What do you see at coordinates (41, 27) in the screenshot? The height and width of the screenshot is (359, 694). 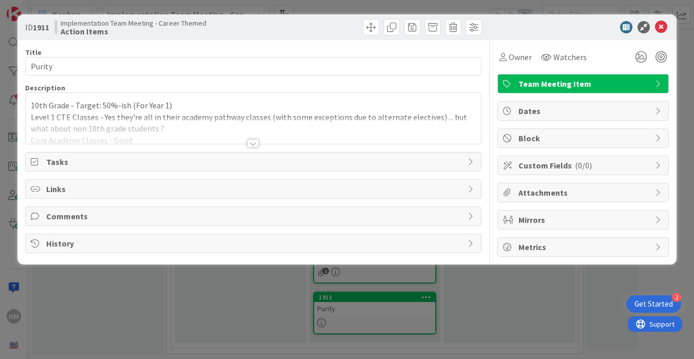 I see `b: 1911` at bounding box center [41, 27].